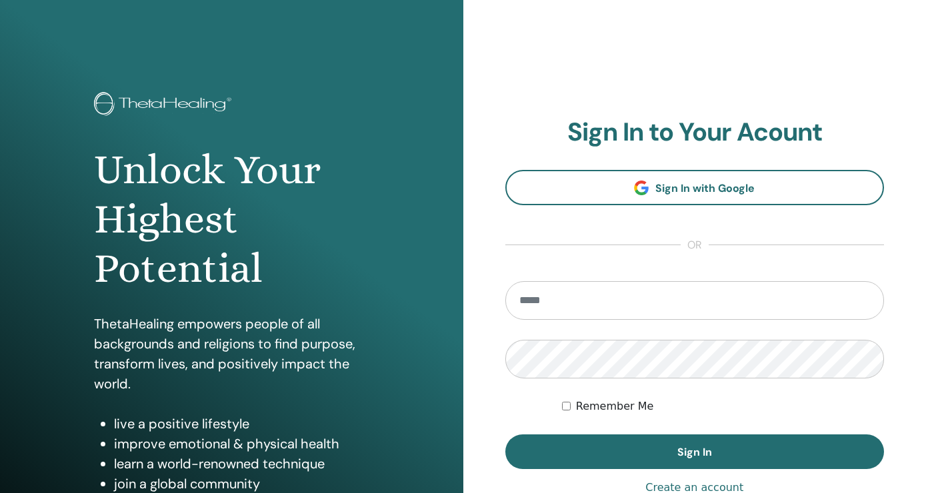 This screenshot has height=493, width=926. Describe the element at coordinates (615, 407) in the screenshot. I see `label: Remember Me` at that location.